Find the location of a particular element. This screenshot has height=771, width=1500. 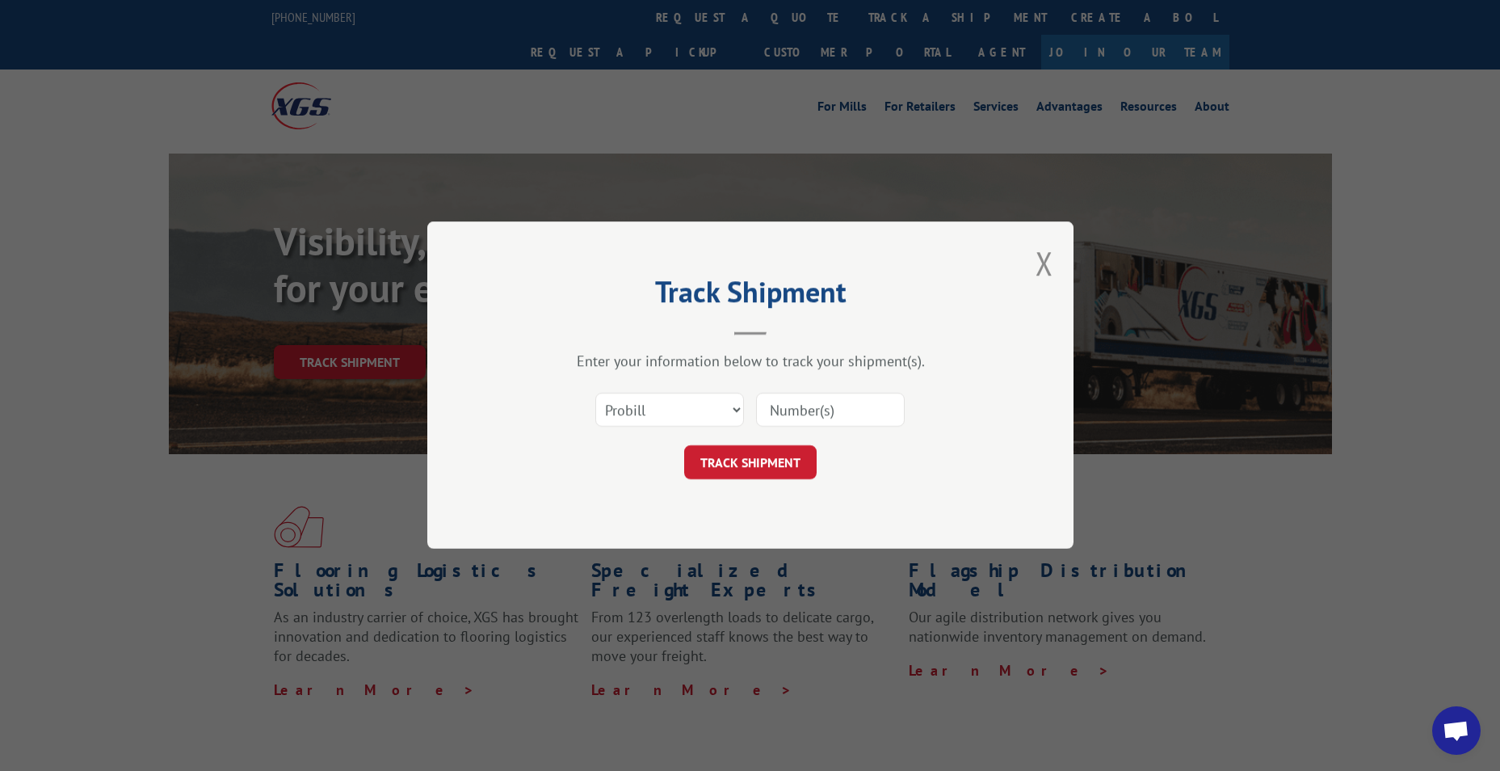

div: Open chat is located at coordinates (1456, 730).